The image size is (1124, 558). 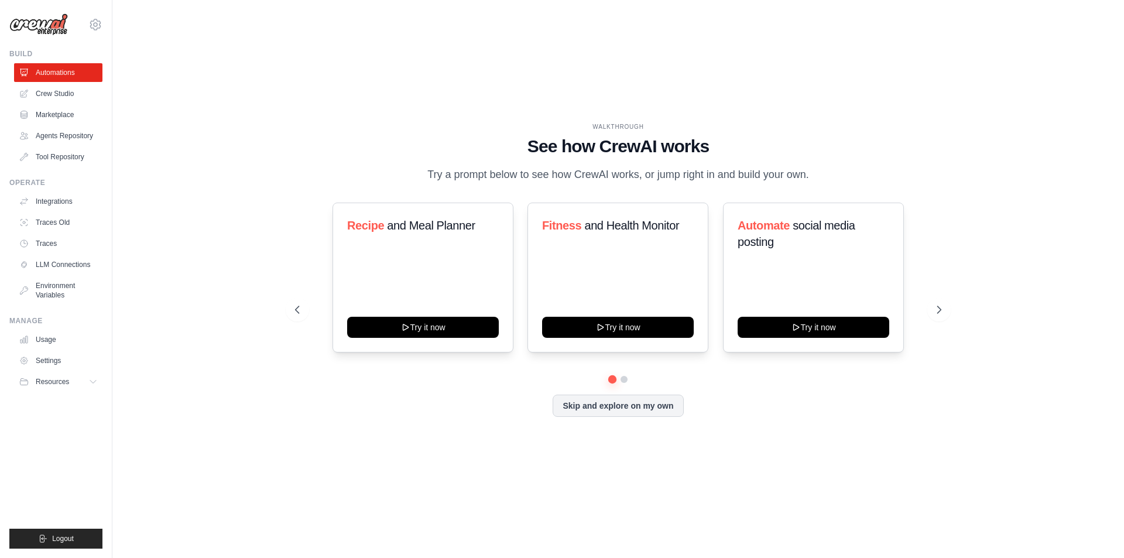 I want to click on a: Automations, so click(x=58, y=73).